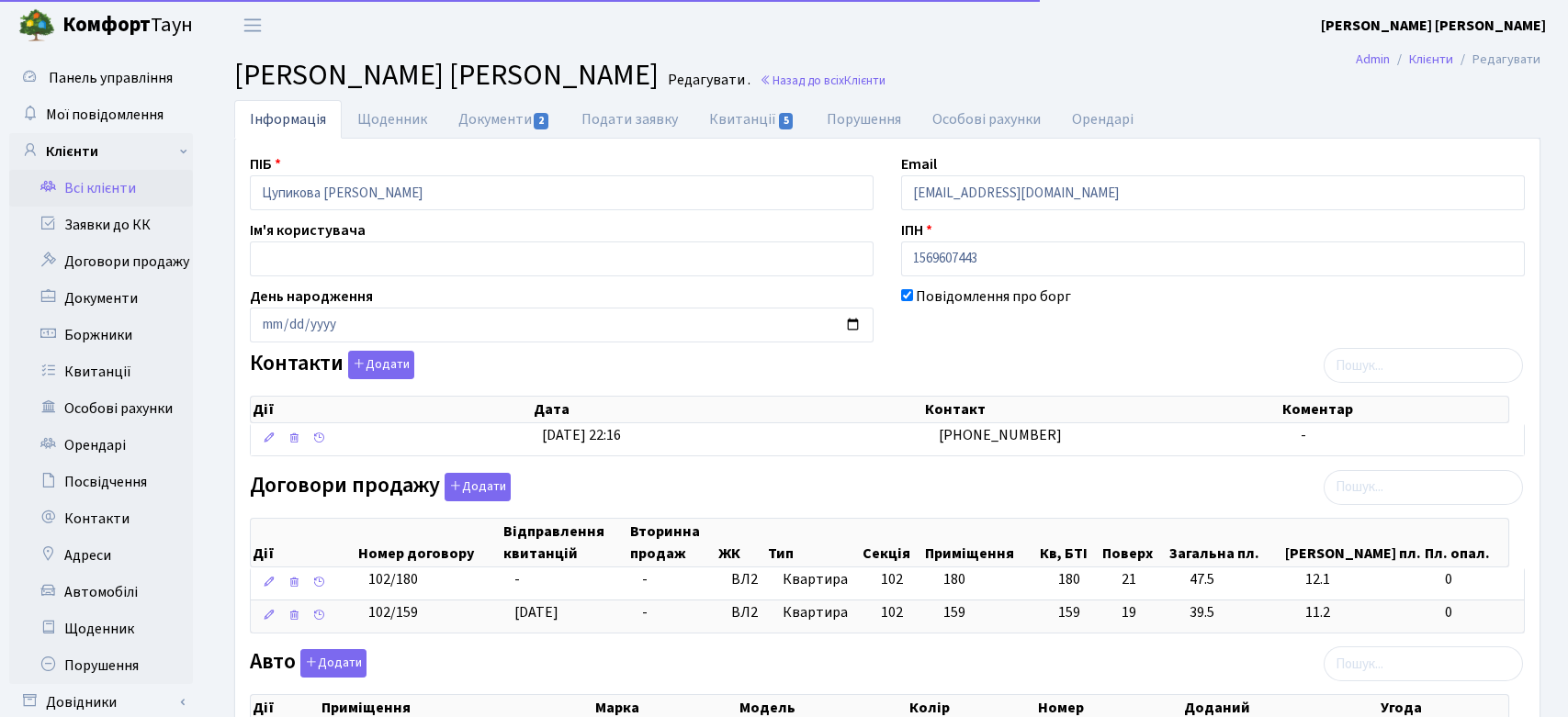  Describe the element at coordinates (101, 592) in the screenshot. I see `a: Автомобілі` at that location.